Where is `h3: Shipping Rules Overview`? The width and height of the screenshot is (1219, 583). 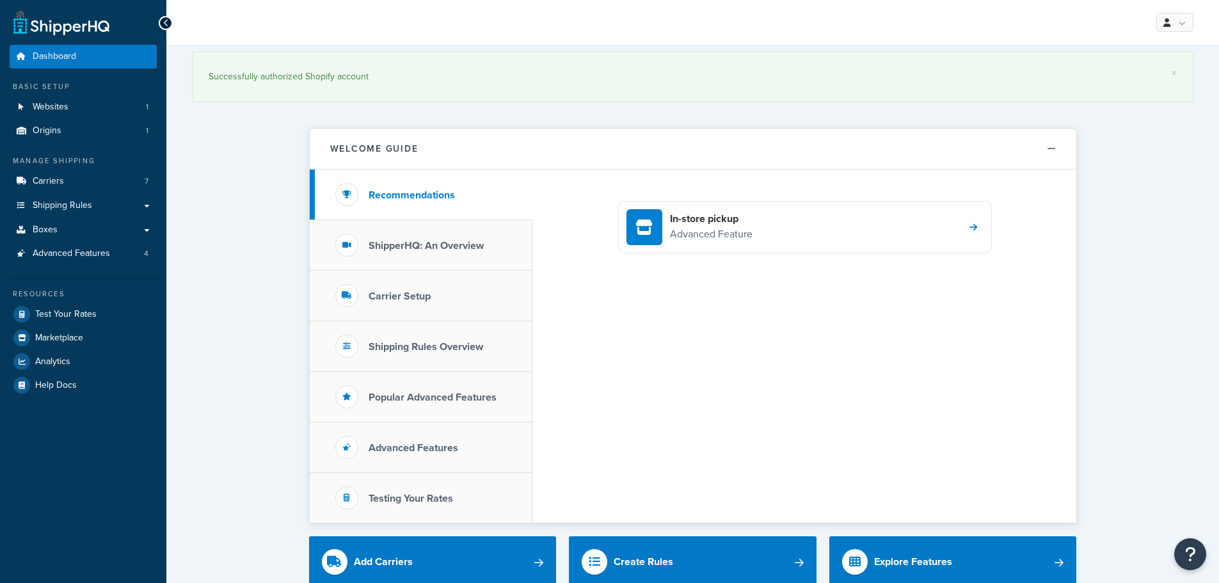 h3: Shipping Rules Overview is located at coordinates (425, 347).